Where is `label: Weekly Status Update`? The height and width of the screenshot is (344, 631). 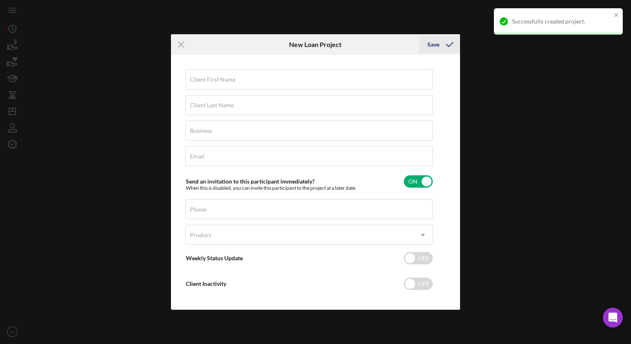 label: Weekly Status Update is located at coordinates (214, 258).